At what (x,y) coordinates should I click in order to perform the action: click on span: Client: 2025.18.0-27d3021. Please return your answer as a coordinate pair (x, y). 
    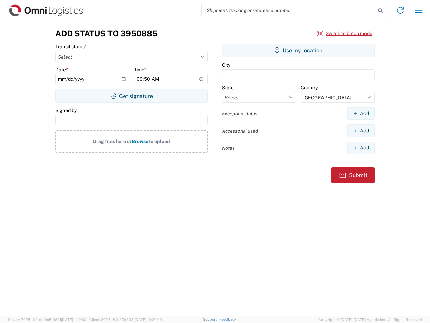
    Looking at the image, I should click on (126, 319).